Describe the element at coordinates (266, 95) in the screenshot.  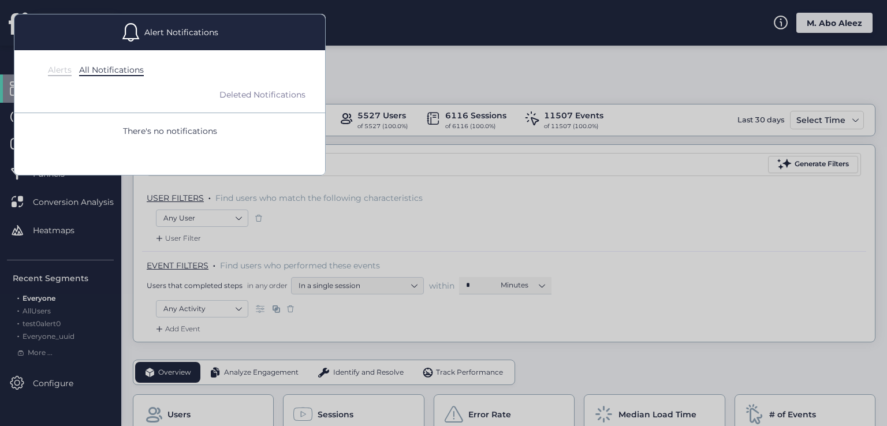
I see `div: Deleted Notifications` at that location.